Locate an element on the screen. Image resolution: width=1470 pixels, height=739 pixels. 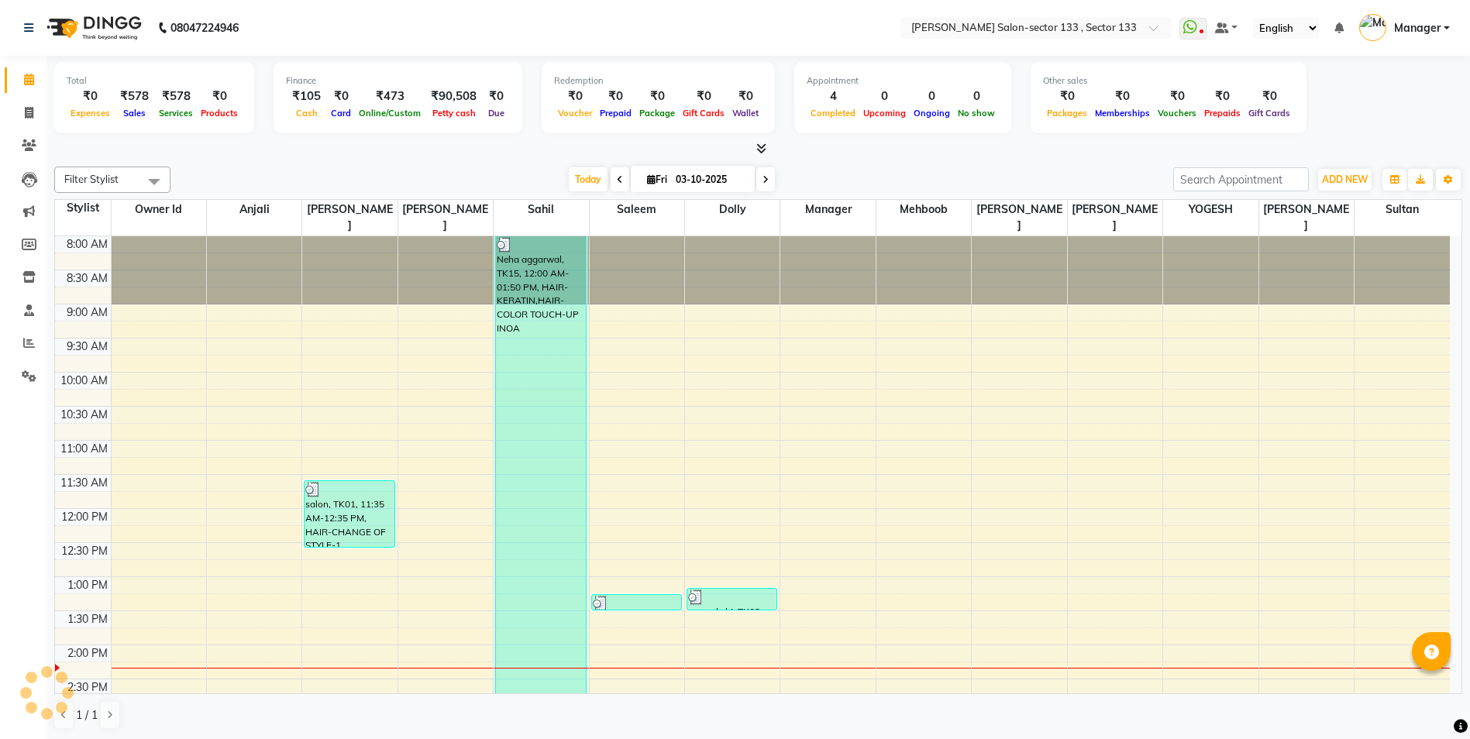
span: ADD NEW is located at coordinates (1344, 179).